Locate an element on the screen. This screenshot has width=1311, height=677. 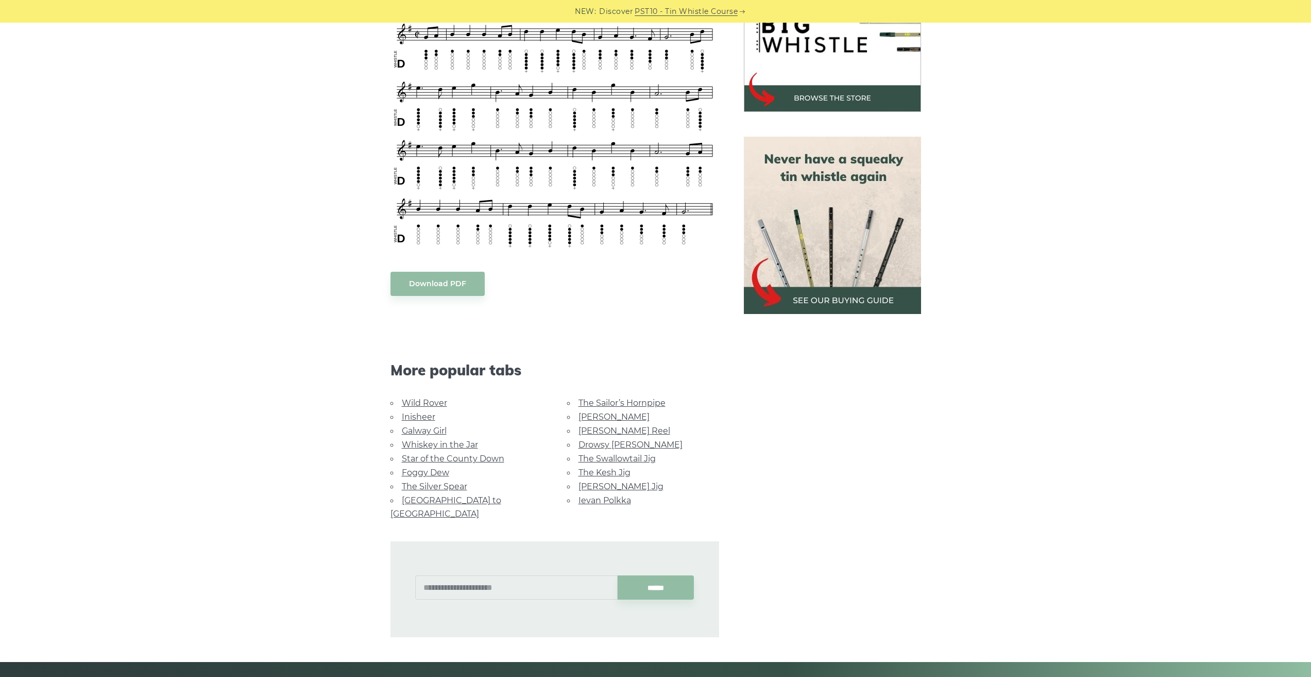
a: Inisheer is located at coordinates (418, 416).